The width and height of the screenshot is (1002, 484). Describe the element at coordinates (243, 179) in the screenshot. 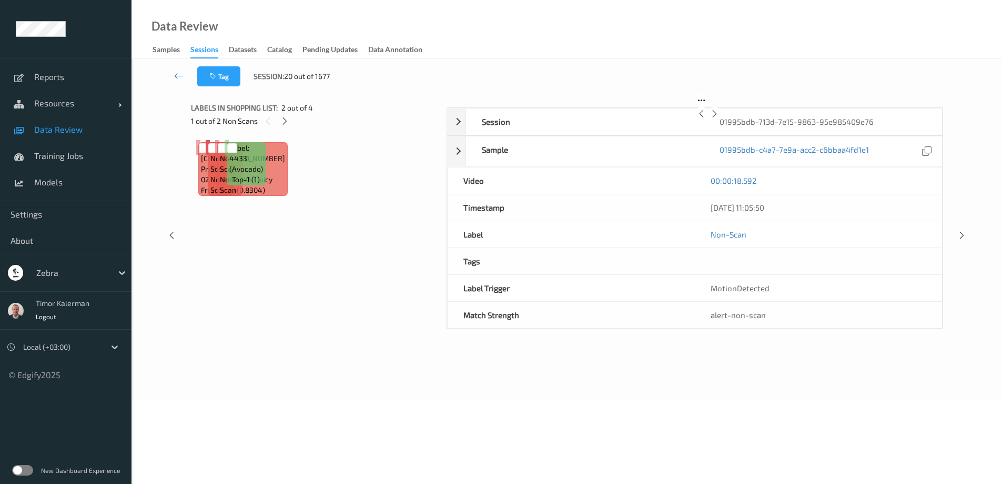

I see `span: Prediction: 022000293244 (Juicy Fruit Gum) (0.8304)` at that location.